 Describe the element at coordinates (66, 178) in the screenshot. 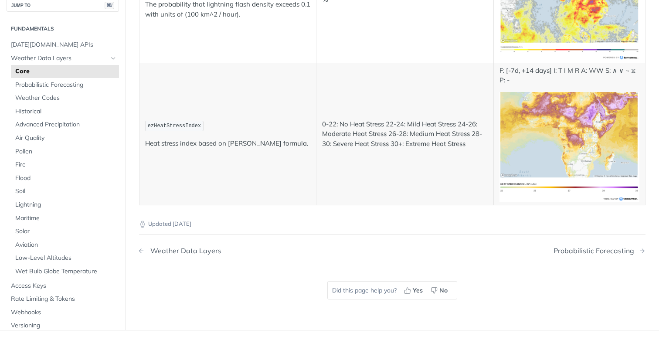

I see `span: Flood` at that location.